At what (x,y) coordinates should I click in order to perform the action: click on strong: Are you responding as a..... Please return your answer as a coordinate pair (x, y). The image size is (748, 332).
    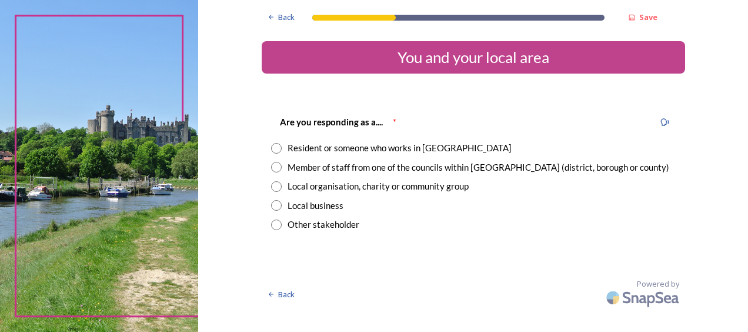
    Looking at the image, I should click on (331, 122).